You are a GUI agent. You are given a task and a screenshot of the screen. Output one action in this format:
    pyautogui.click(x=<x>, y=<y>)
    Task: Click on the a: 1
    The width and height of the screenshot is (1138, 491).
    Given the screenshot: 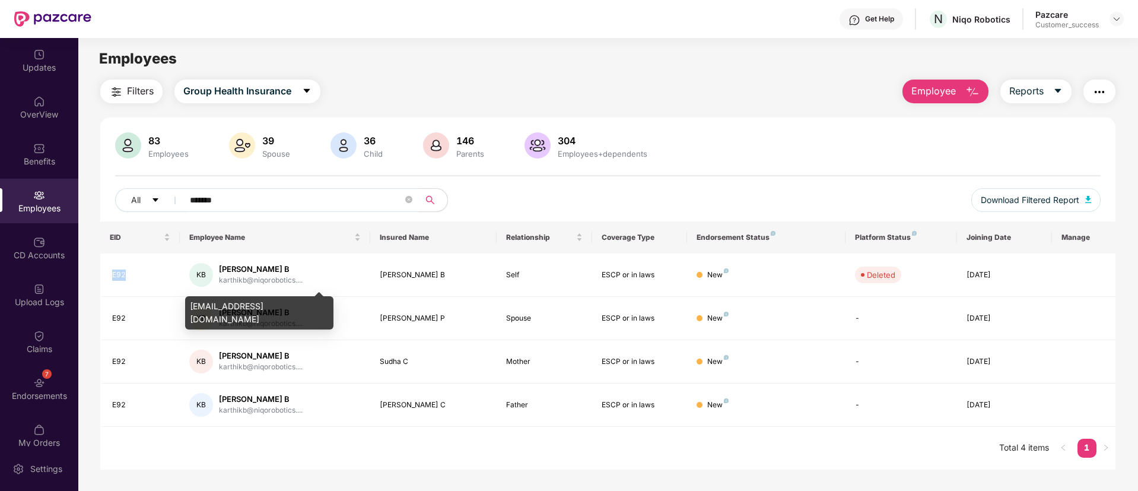 What is the action you would take?
    pyautogui.click(x=1087, y=447)
    